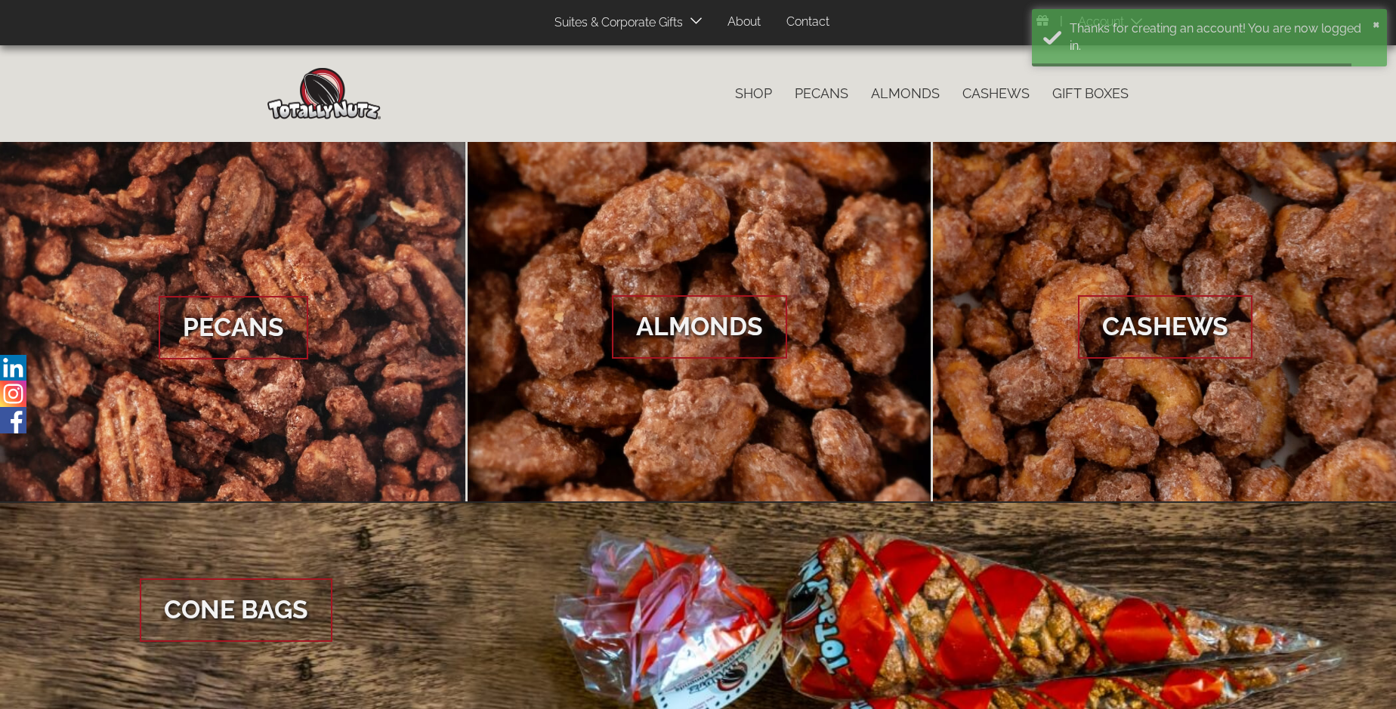 This screenshot has width=1396, height=709. Describe the element at coordinates (1218, 38) in the screenshot. I see `div: Thanks for creating an account! You are now logged in.` at that location.